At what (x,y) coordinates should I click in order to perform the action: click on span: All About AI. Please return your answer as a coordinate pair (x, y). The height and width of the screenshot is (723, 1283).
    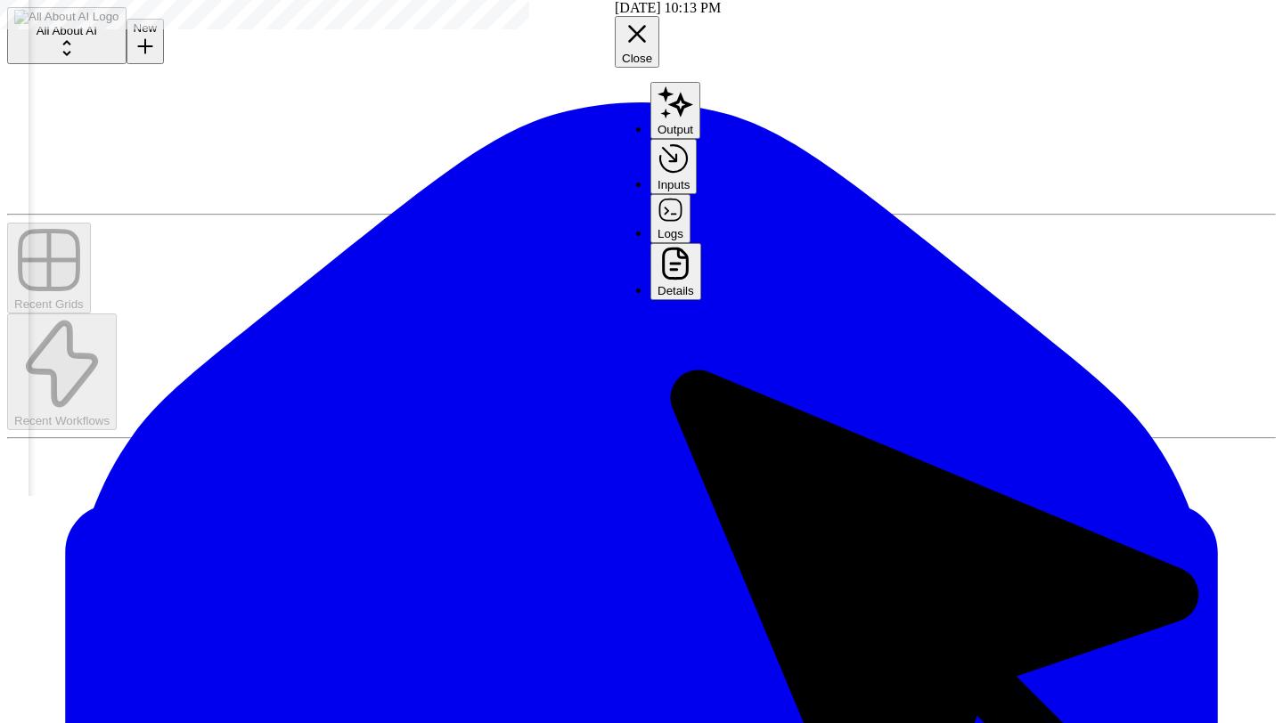
    Looking at the image, I should click on (67, 30).